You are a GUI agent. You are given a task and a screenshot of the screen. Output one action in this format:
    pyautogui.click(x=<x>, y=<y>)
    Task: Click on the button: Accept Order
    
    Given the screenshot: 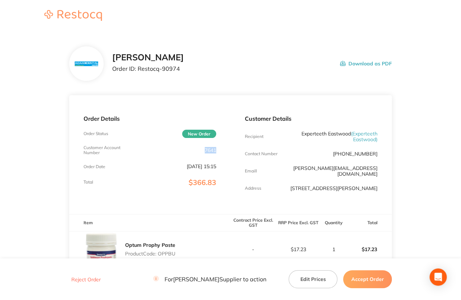 What is the action you would take?
    pyautogui.click(x=368, y=279)
    